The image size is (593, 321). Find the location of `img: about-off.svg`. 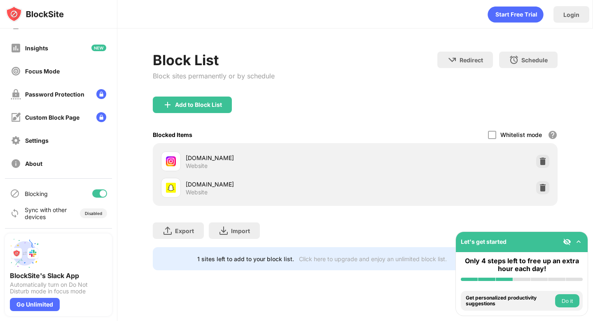

img: about-off.svg is located at coordinates (16, 163).